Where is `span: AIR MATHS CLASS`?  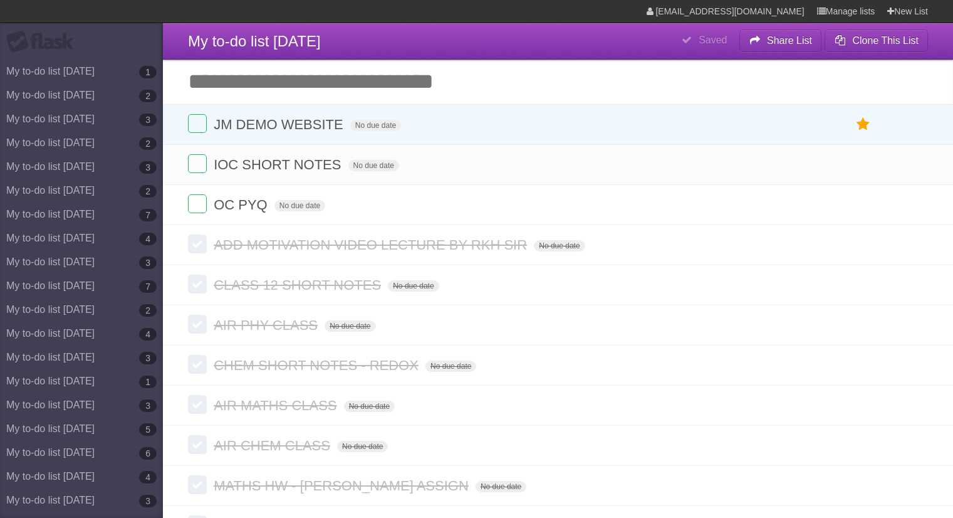 span: AIR MATHS CLASS is located at coordinates (276, 405).